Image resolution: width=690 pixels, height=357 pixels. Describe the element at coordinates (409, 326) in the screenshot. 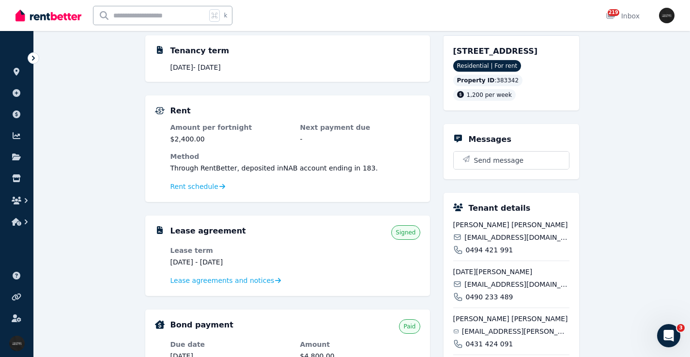

I see `span: Paid` at that location.